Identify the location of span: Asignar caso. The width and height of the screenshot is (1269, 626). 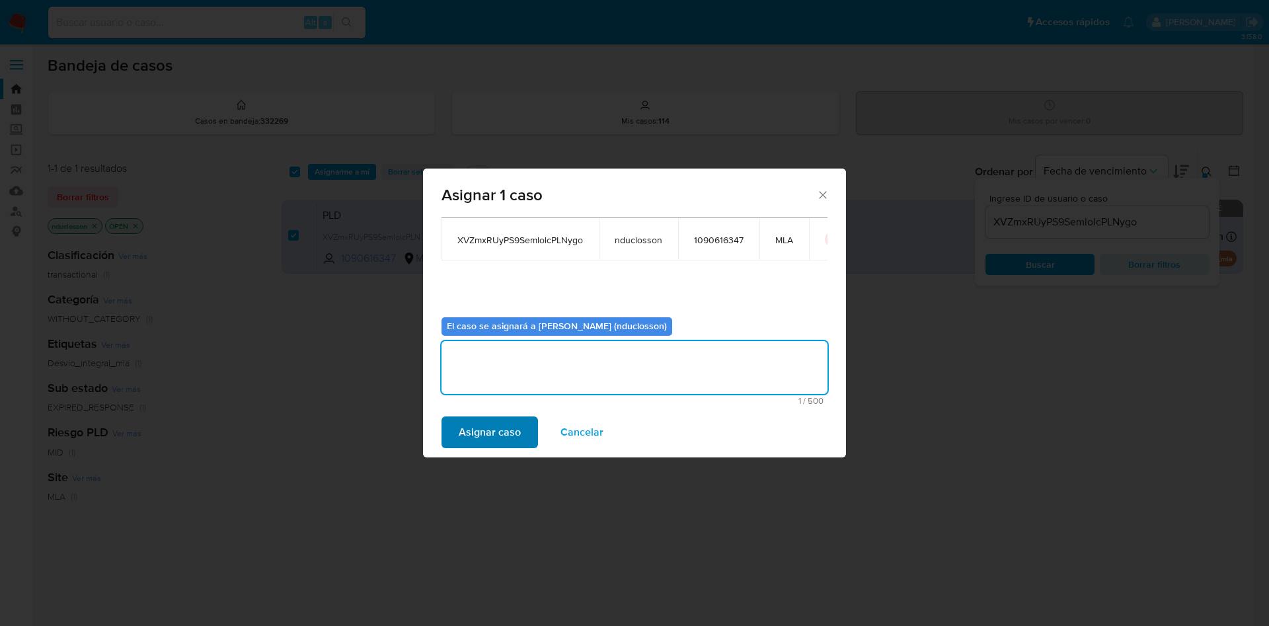
(490, 432).